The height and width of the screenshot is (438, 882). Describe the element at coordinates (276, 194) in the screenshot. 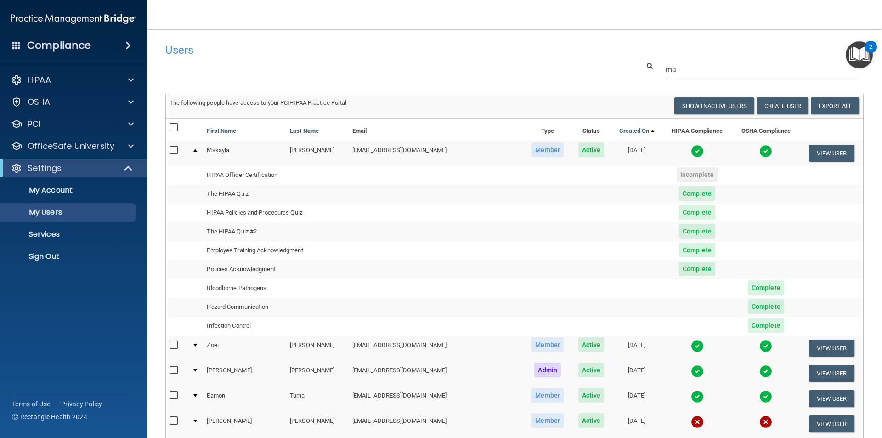

I see `td: The HIPAA Quiz` at that location.